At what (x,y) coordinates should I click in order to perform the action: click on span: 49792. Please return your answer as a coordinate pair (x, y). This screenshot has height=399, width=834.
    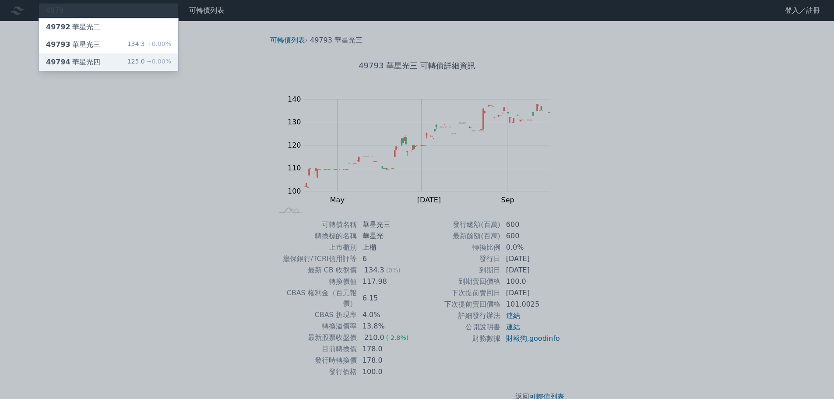
    Looking at the image, I should click on (58, 27).